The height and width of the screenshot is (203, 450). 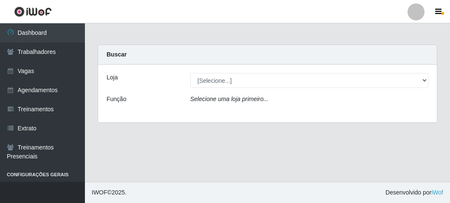 I want to click on span: IWOF, so click(x=99, y=192).